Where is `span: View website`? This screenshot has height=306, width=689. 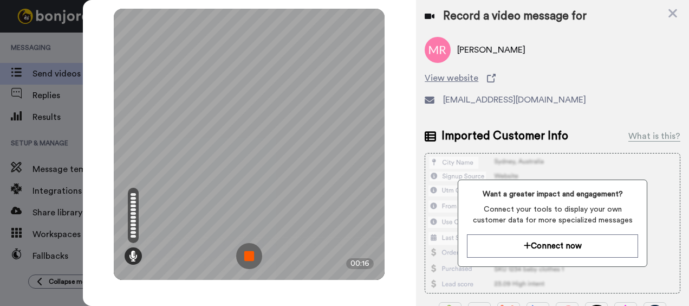
span: View website is located at coordinates (451, 78).